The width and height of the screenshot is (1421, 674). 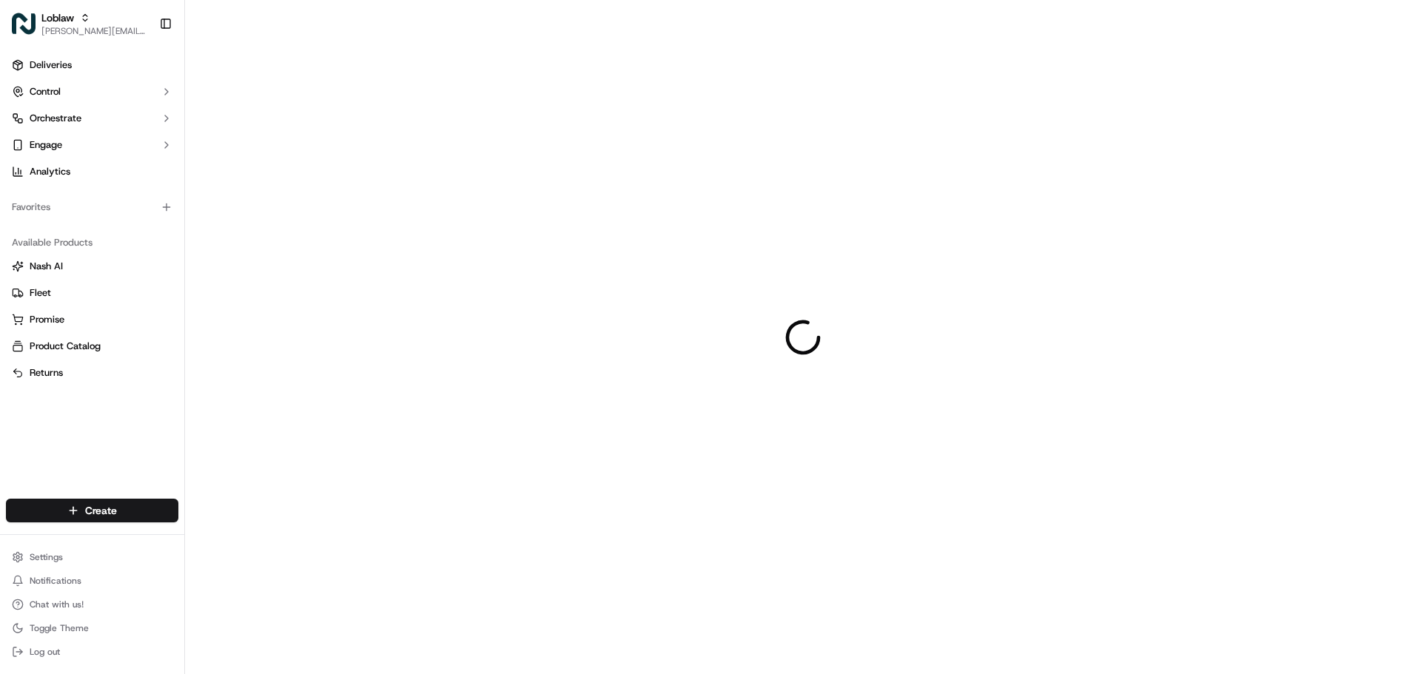 What do you see at coordinates (56, 605) in the screenshot?
I see `span: Chat with us!` at bounding box center [56, 605].